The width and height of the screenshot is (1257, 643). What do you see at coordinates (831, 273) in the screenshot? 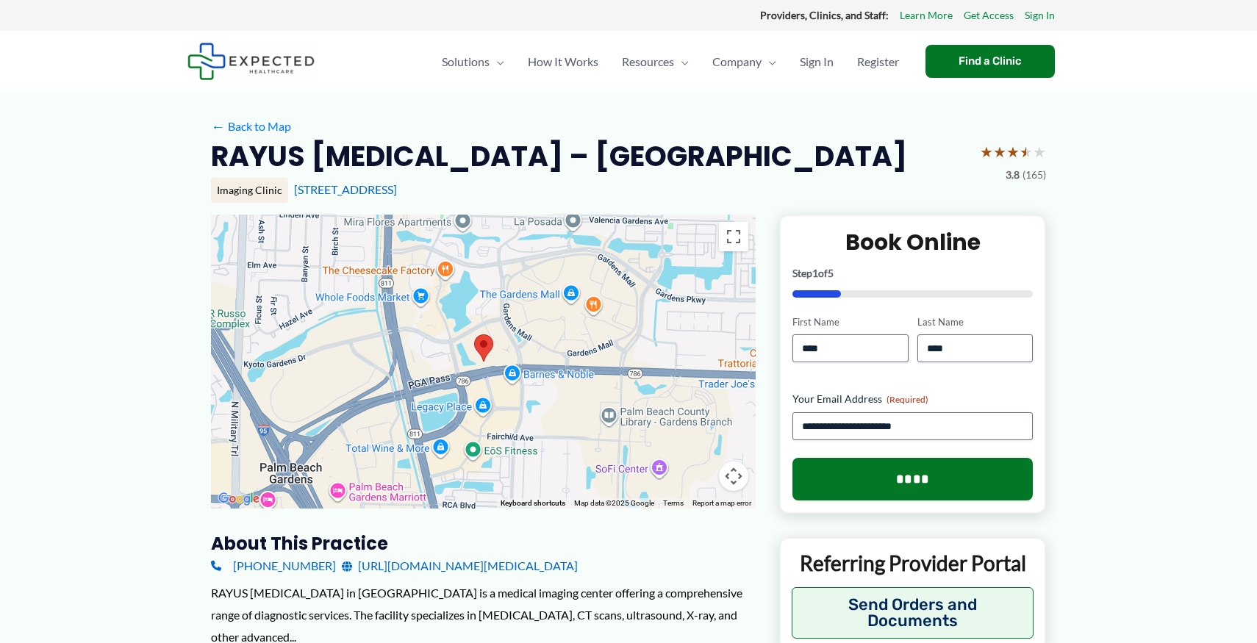
I see `span: 5` at bounding box center [831, 273].